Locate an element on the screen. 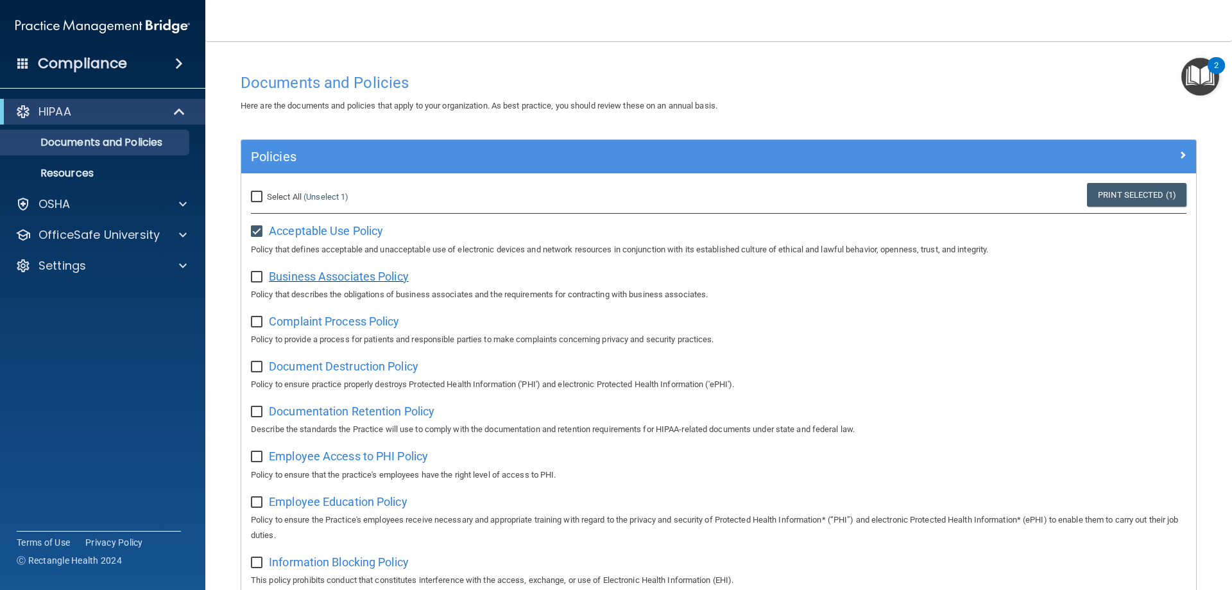  span: Documentation Retention Policy is located at coordinates (352, 411).